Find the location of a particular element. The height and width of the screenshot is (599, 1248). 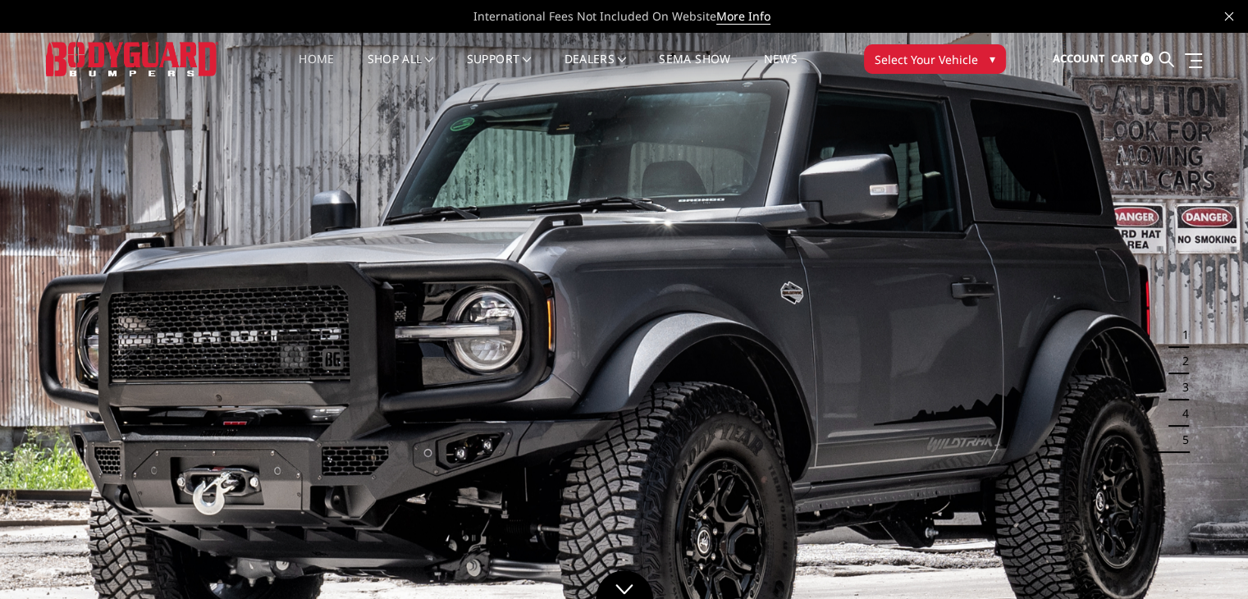

span: 0 is located at coordinates (1146, 58).